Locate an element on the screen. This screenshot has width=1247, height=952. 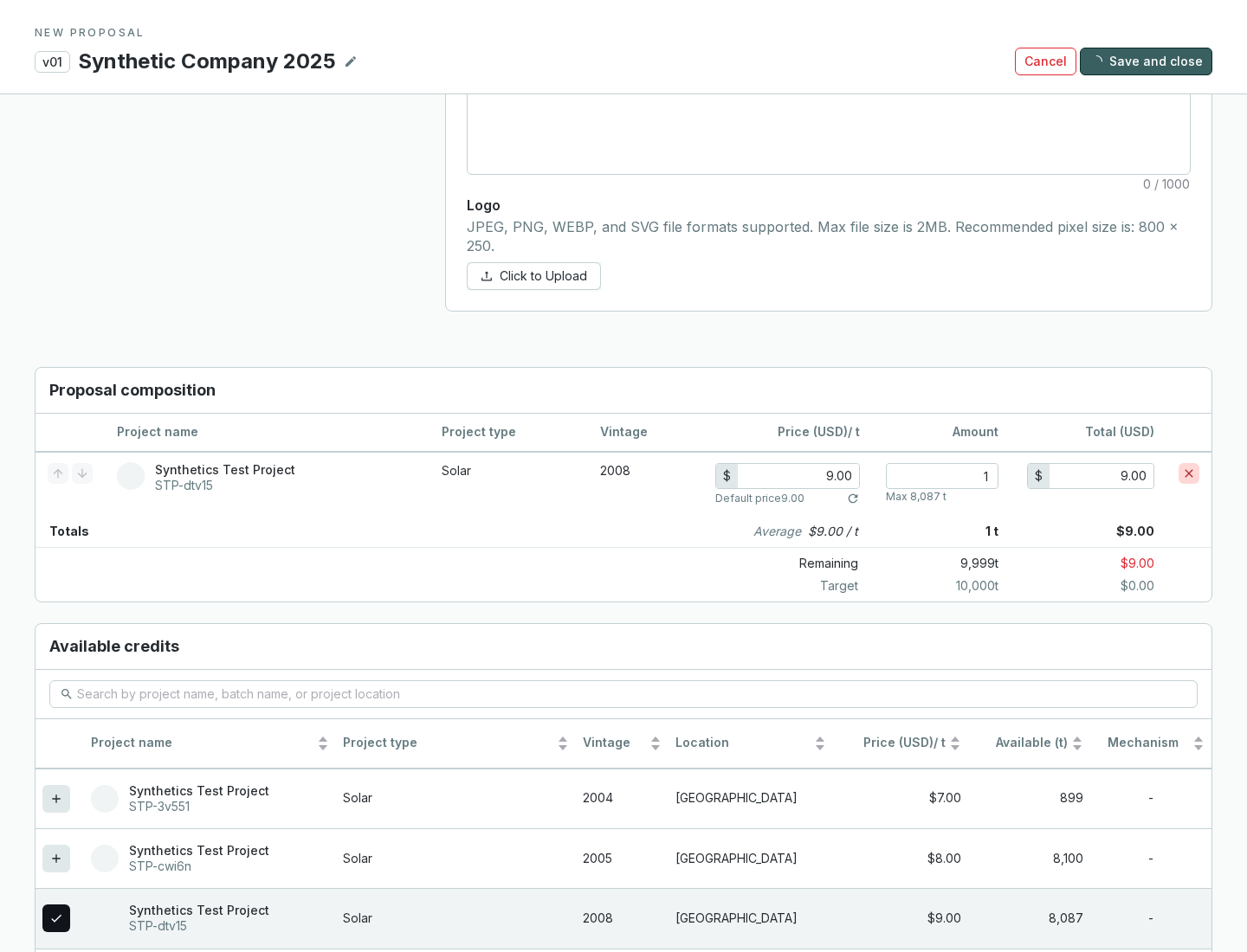
div: $9.00 is located at coordinates (901, 919).